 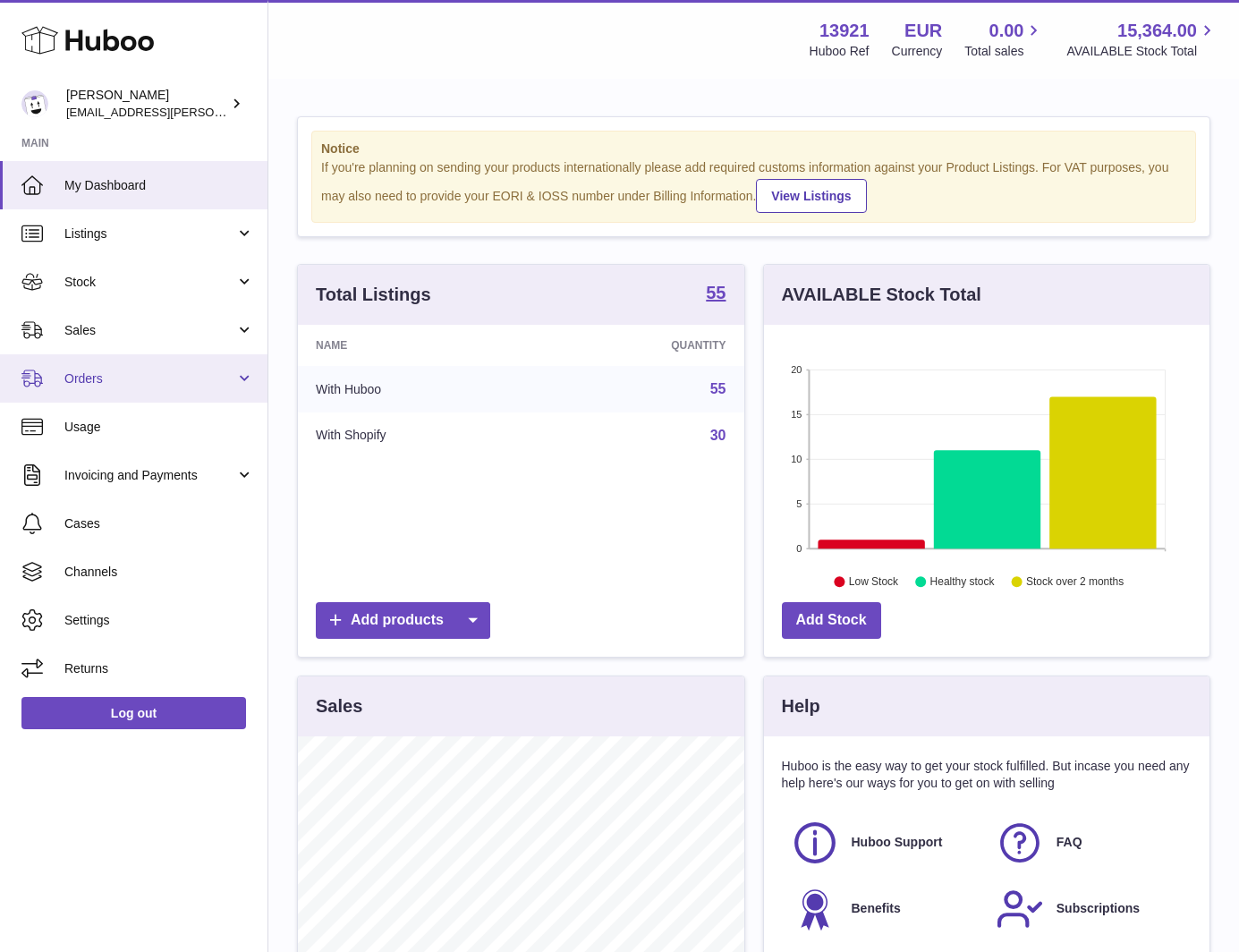 What do you see at coordinates (159, 185) in the screenshot?
I see `span: My Dashboard` at bounding box center [159, 185].